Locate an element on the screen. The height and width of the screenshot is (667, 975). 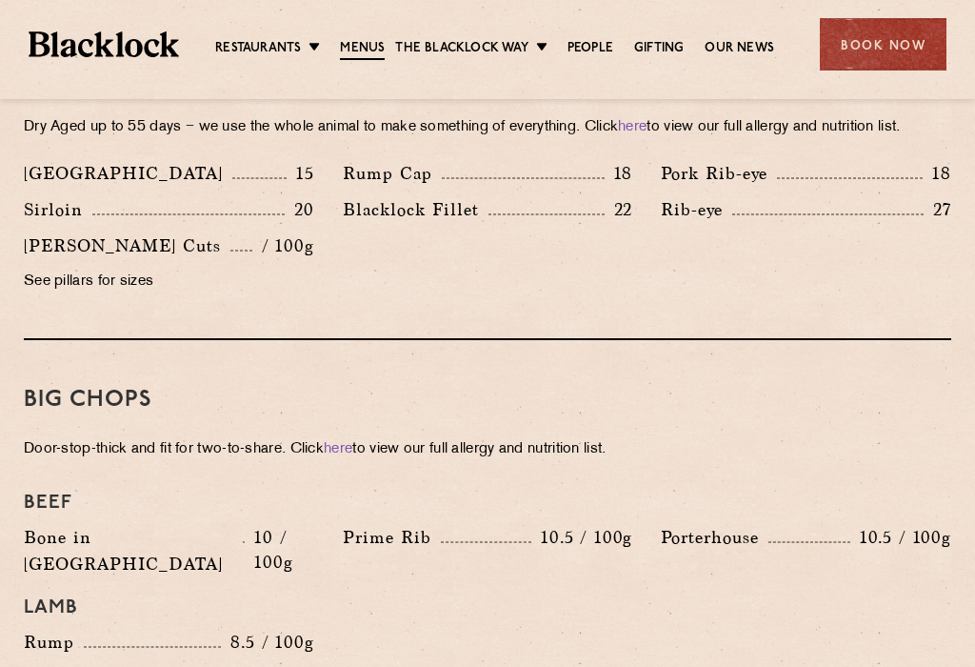
p: 20 is located at coordinates (299, 210).